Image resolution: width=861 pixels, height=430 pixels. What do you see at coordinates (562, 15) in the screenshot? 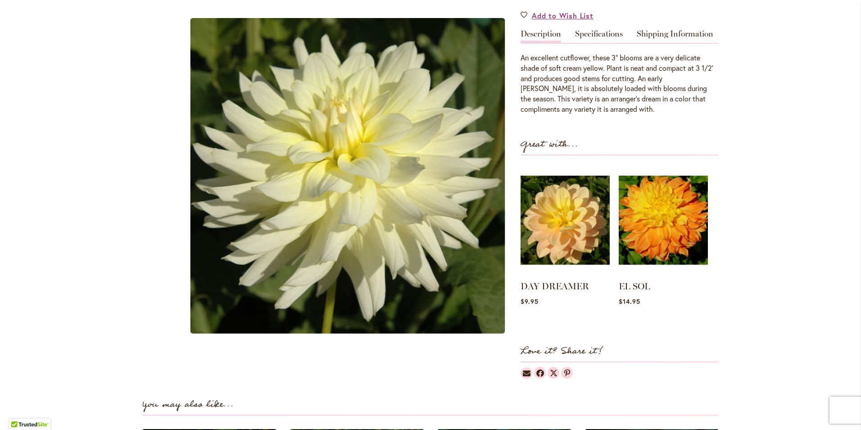
I see `span: Add to Wish List` at bounding box center [562, 15].